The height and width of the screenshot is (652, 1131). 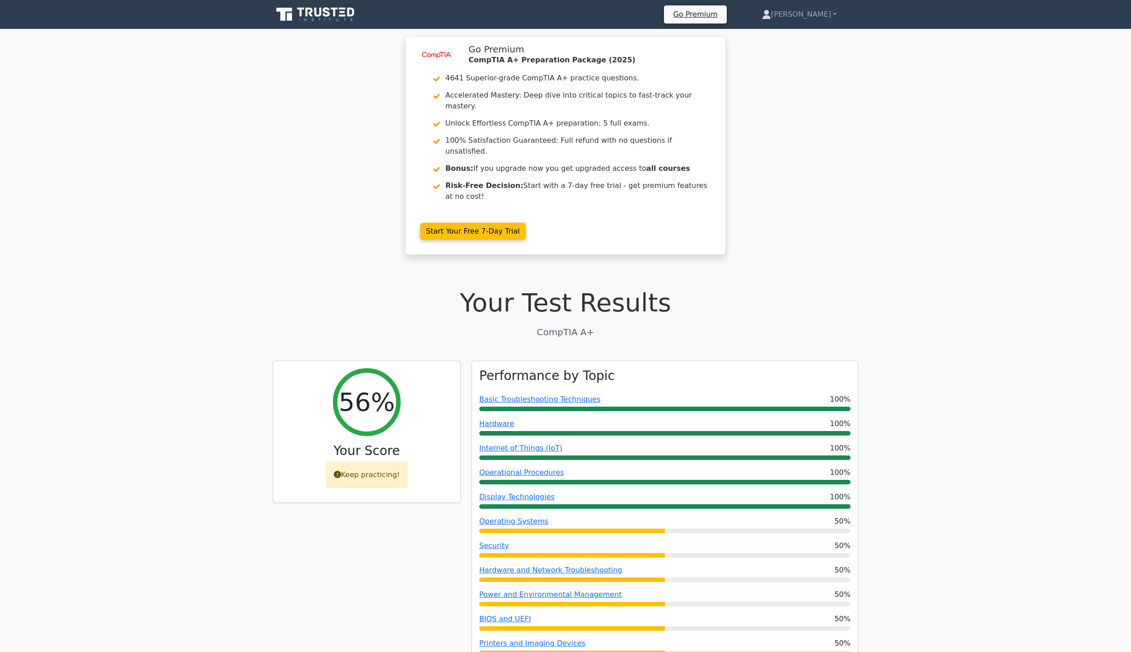 What do you see at coordinates (547, 376) in the screenshot?
I see `h3: Performance by Topic` at bounding box center [547, 376].